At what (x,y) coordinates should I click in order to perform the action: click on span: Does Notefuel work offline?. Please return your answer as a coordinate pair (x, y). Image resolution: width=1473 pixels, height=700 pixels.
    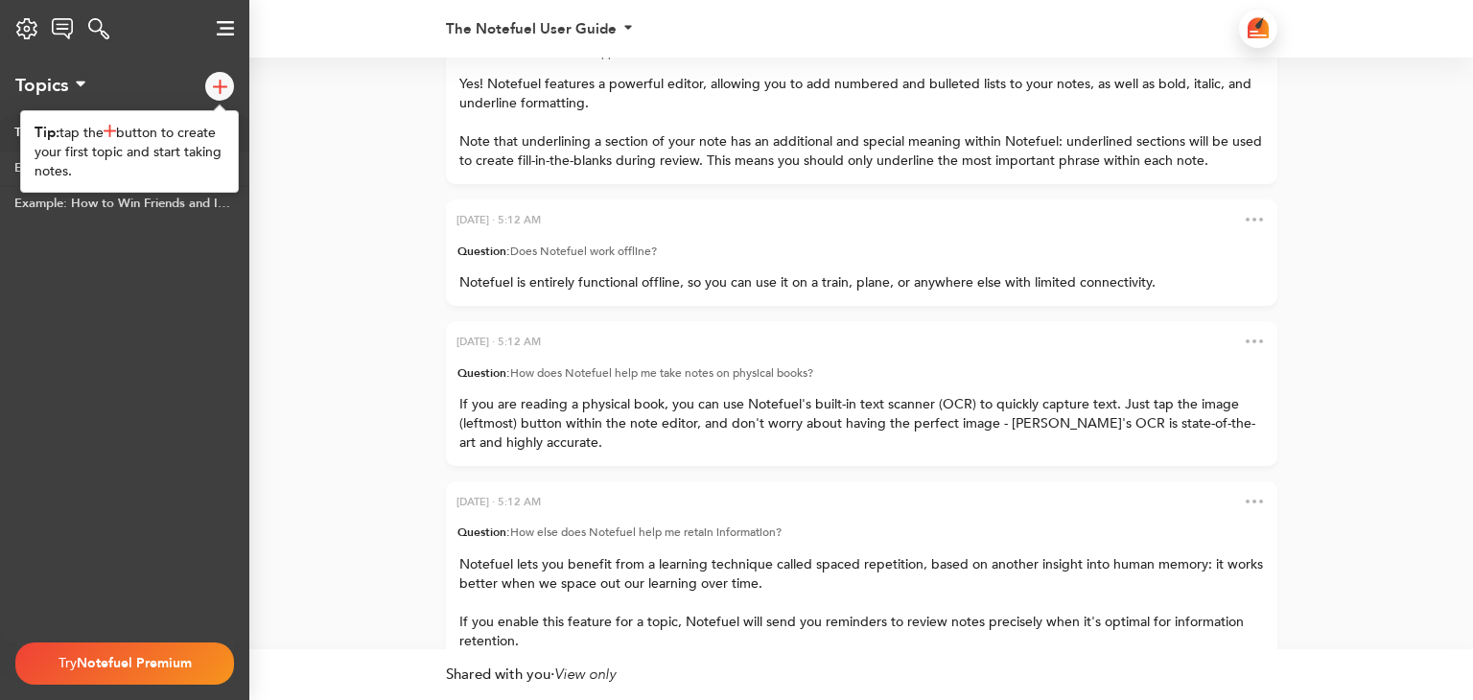
    Looking at the image, I should click on (583, 251).